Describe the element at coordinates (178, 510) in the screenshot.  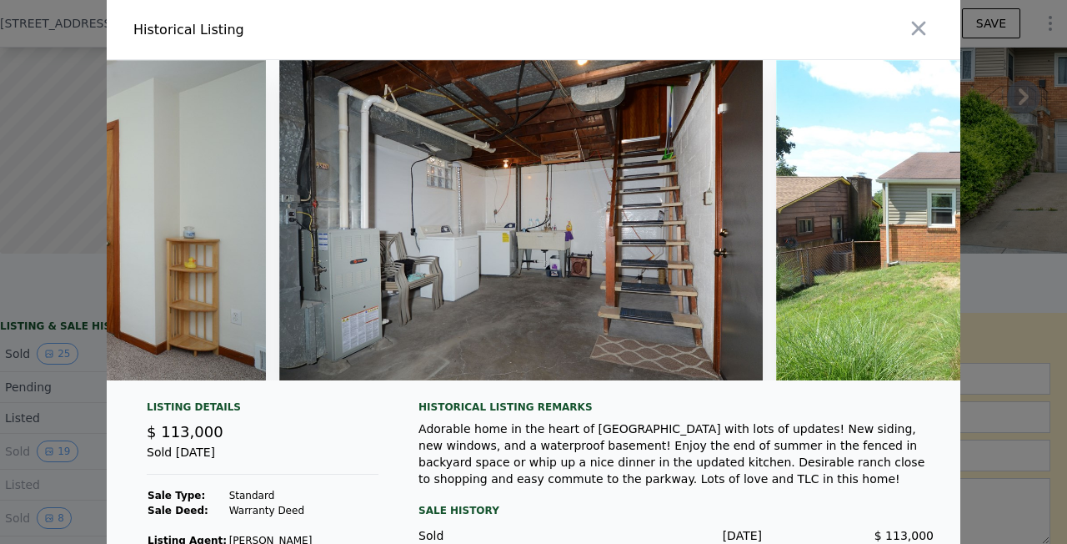
I see `strong: Sale Deed:` at that location.